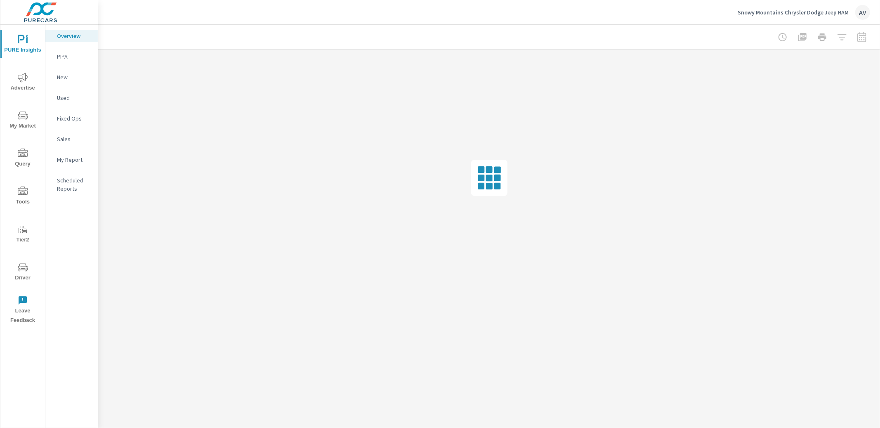 Image resolution: width=880 pixels, height=428 pixels. Describe the element at coordinates (74, 77) in the screenshot. I see `p: New` at that location.